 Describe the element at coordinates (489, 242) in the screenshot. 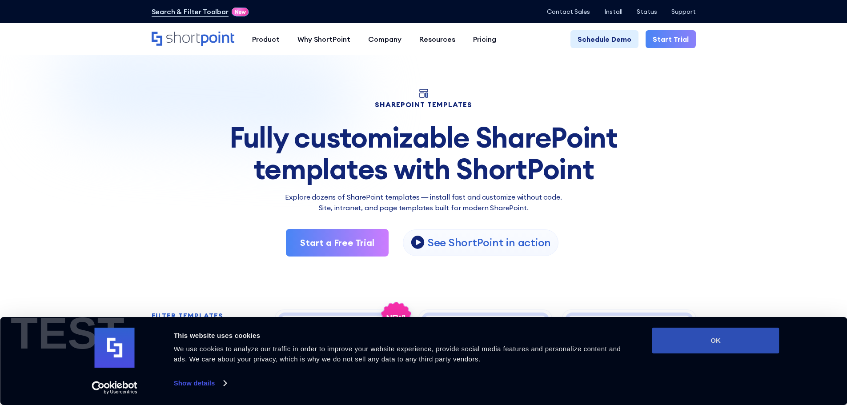

I see `p: See ShortPoint in action` at that location.